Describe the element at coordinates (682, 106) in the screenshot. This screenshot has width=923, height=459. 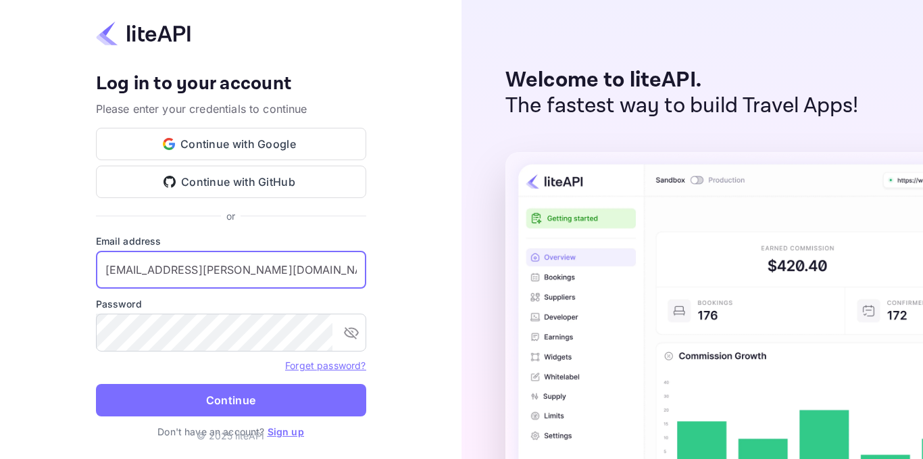
I see `p: The fastest way to build Travel Apps!` at that location.